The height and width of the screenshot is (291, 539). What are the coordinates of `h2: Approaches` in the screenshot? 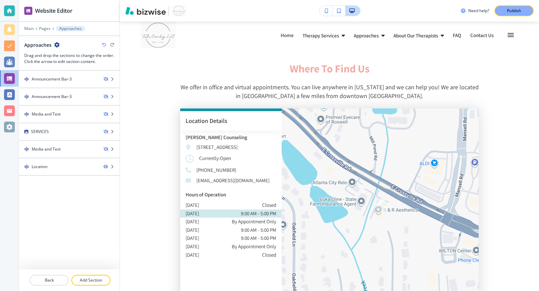 It's located at (38, 45).